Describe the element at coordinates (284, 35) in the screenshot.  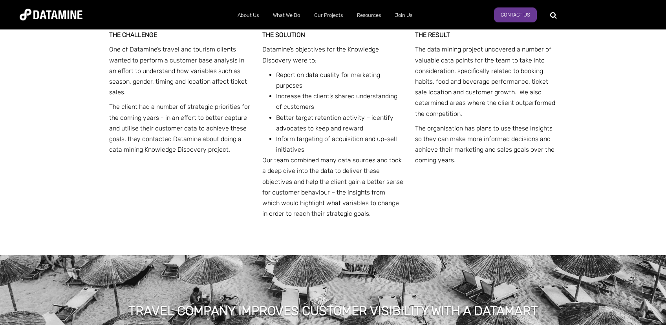
I see `strong: THE SOLUTION` at that location.